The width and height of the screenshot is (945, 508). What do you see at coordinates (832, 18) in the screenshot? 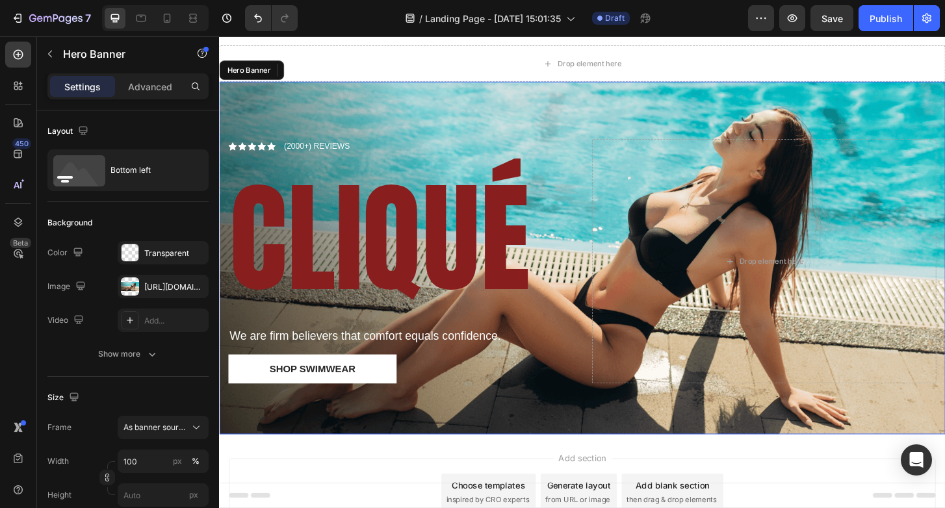
I see `button: Save` at bounding box center [832, 18].